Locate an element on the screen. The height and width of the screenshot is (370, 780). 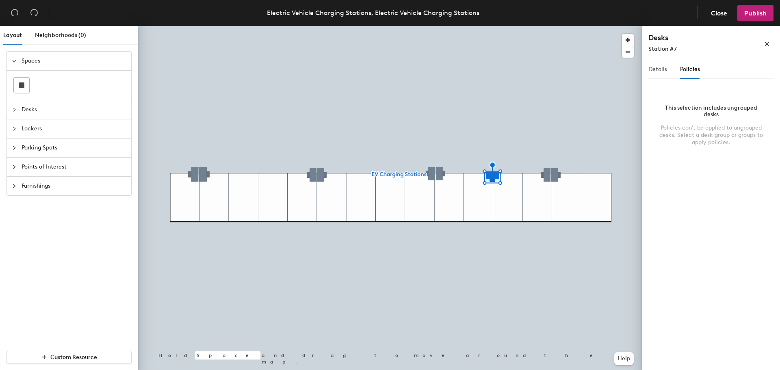
button: Custom Resource is located at coordinates (69, 357).